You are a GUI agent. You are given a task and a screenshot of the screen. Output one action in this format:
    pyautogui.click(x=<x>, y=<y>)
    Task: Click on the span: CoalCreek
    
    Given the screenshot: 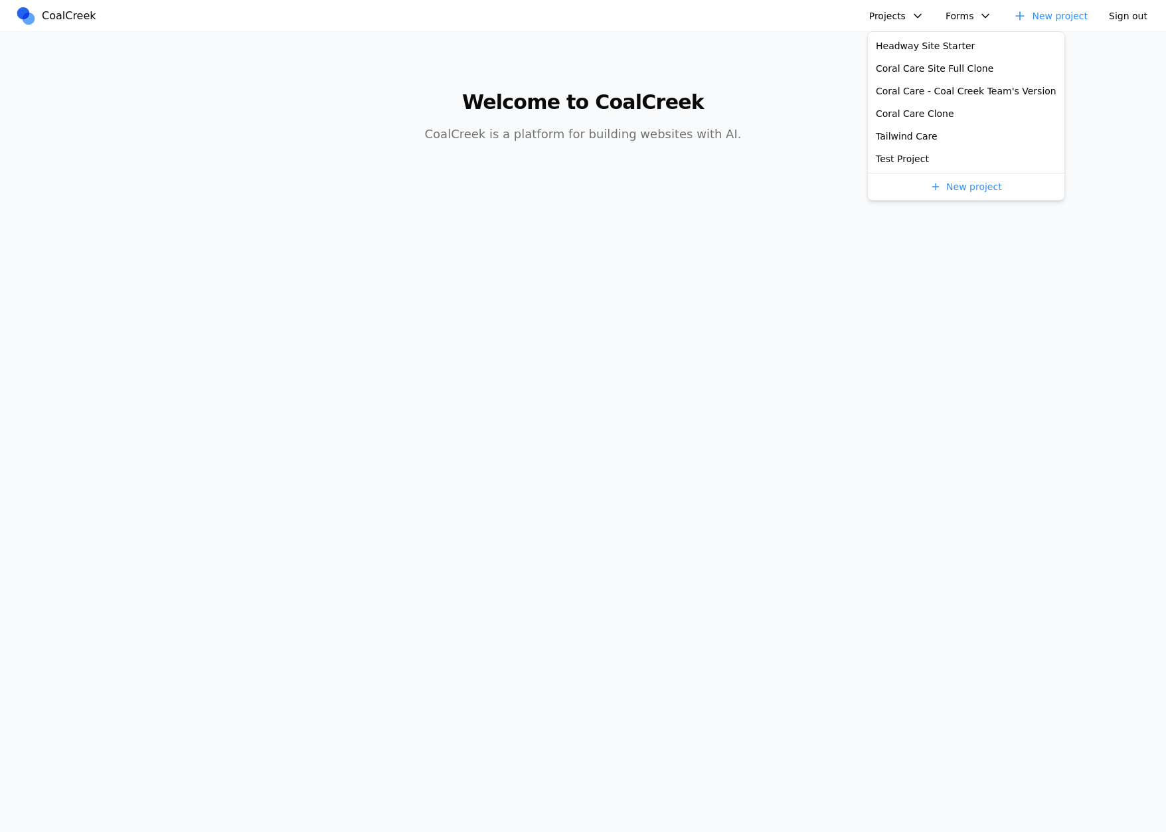 What is the action you would take?
    pyautogui.click(x=69, y=16)
    